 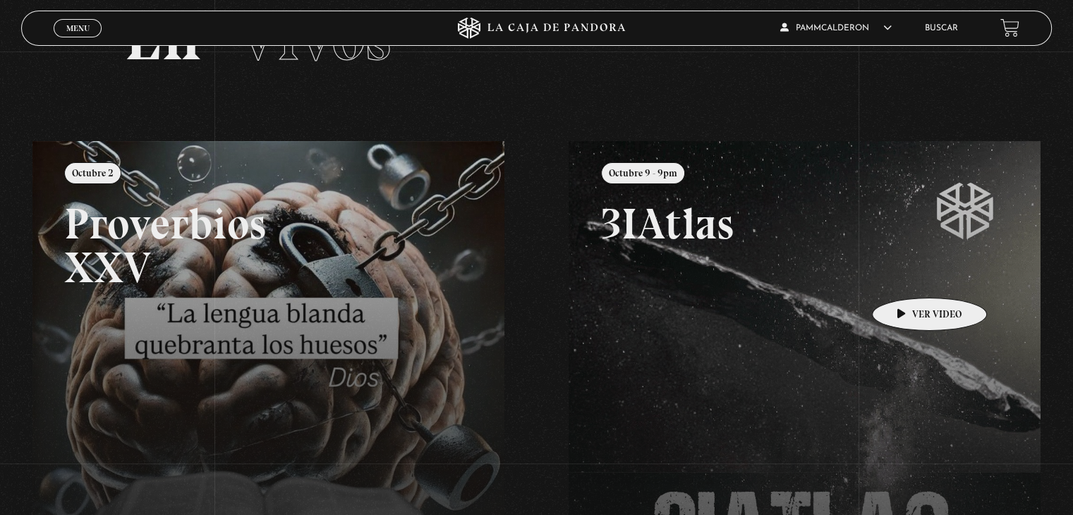 What do you see at coordinates (78, 28) in the screenshot?
I see `span: Menu` at bounding box center [78, 28].